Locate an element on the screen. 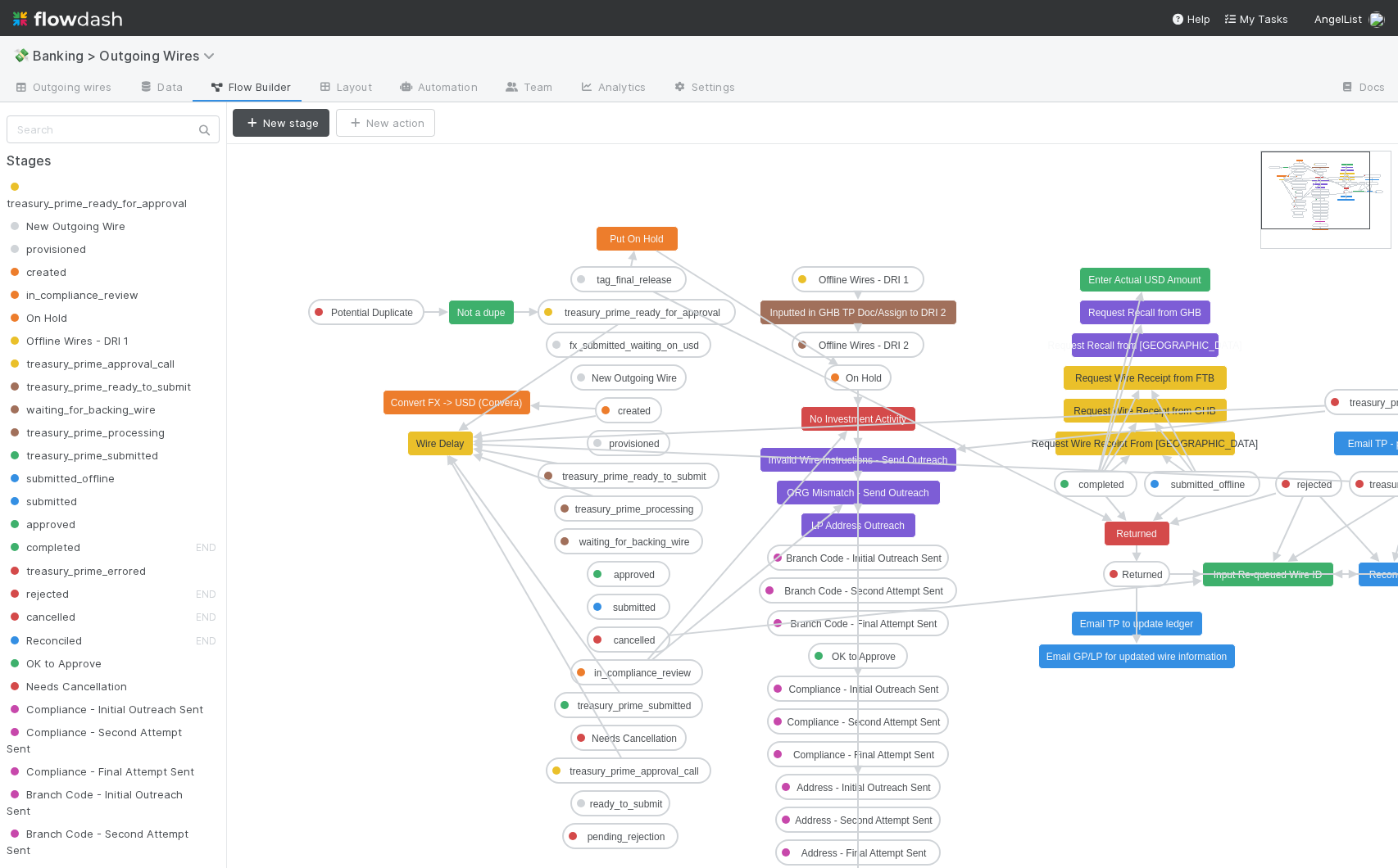 Image resolution: width=1398 pixels, height=868 pixels. span: My Tasks is located at coordinates (1255, 19).